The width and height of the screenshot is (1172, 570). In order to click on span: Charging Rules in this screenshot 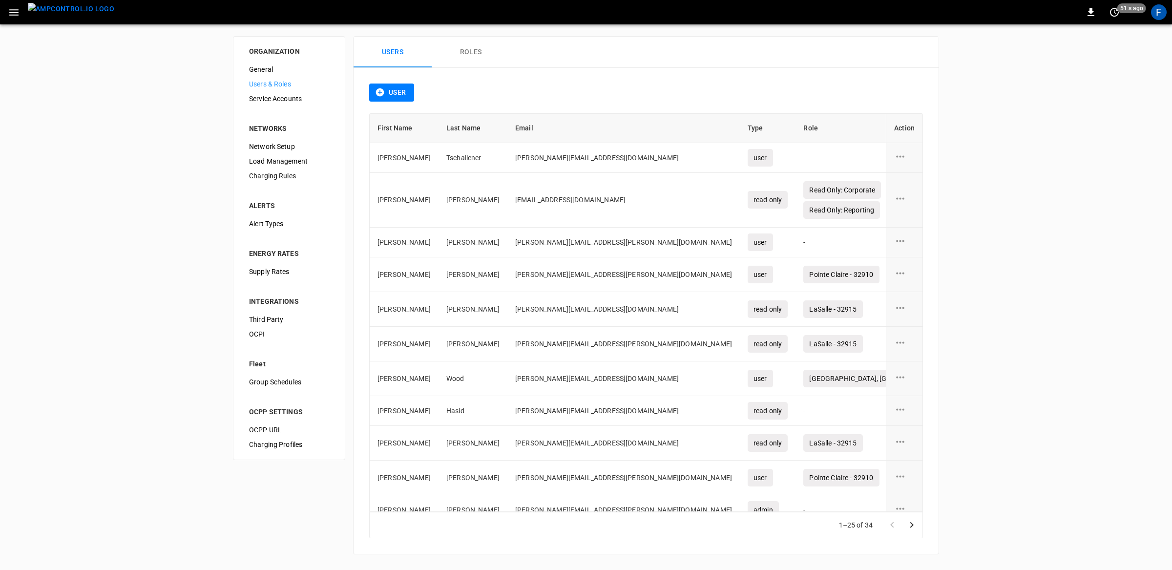, I will do `click(289, 176)`.